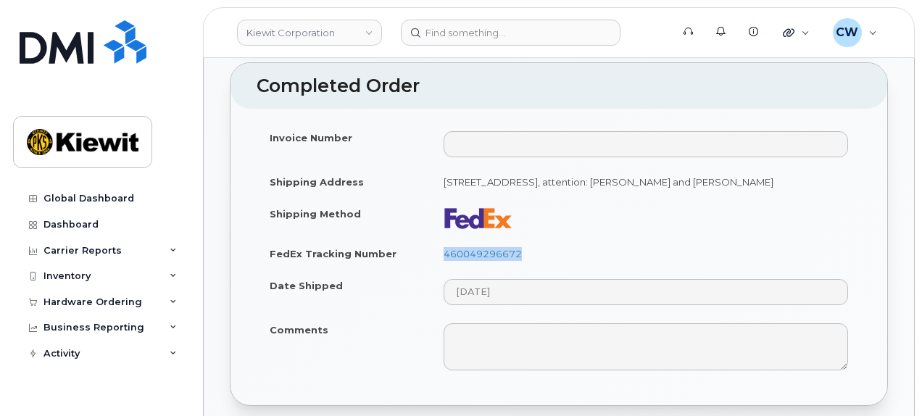 The height and width of the screenshot is (416, 922). Describe the element at coordinates (309, 33) in the screenshot. I see `a: Kiewit Corporation` at that location.